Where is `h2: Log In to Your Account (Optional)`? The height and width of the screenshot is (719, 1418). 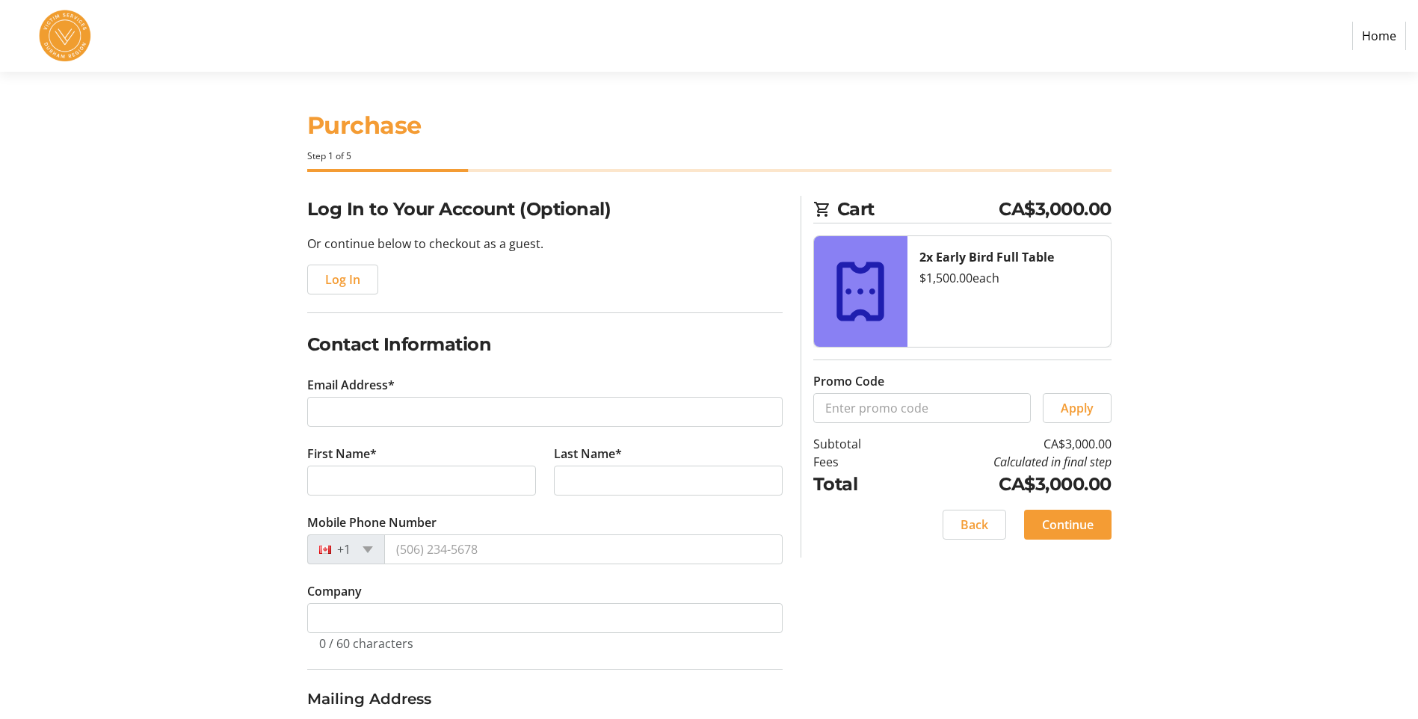
h2: Log In to Your Account (Optional) is located at coordinates (545, 209).